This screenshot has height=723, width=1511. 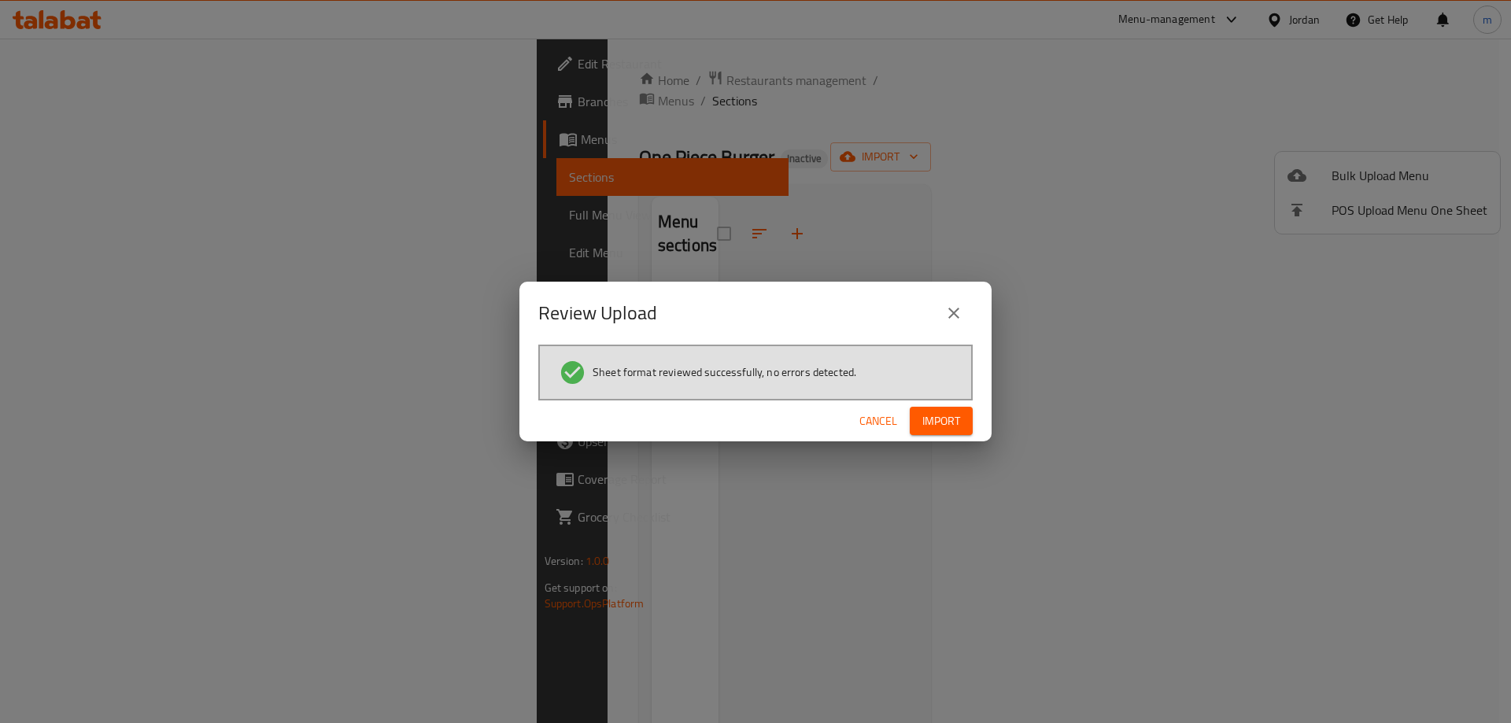 I want to click on span: Cancel, so click(x=878, y=421).